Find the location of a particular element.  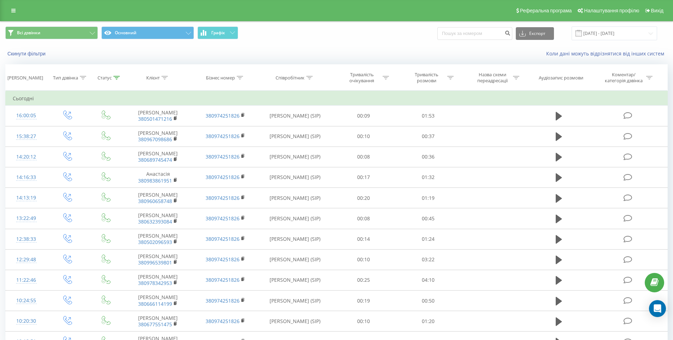

td: Анастасія is located at coordinates (158, 177).